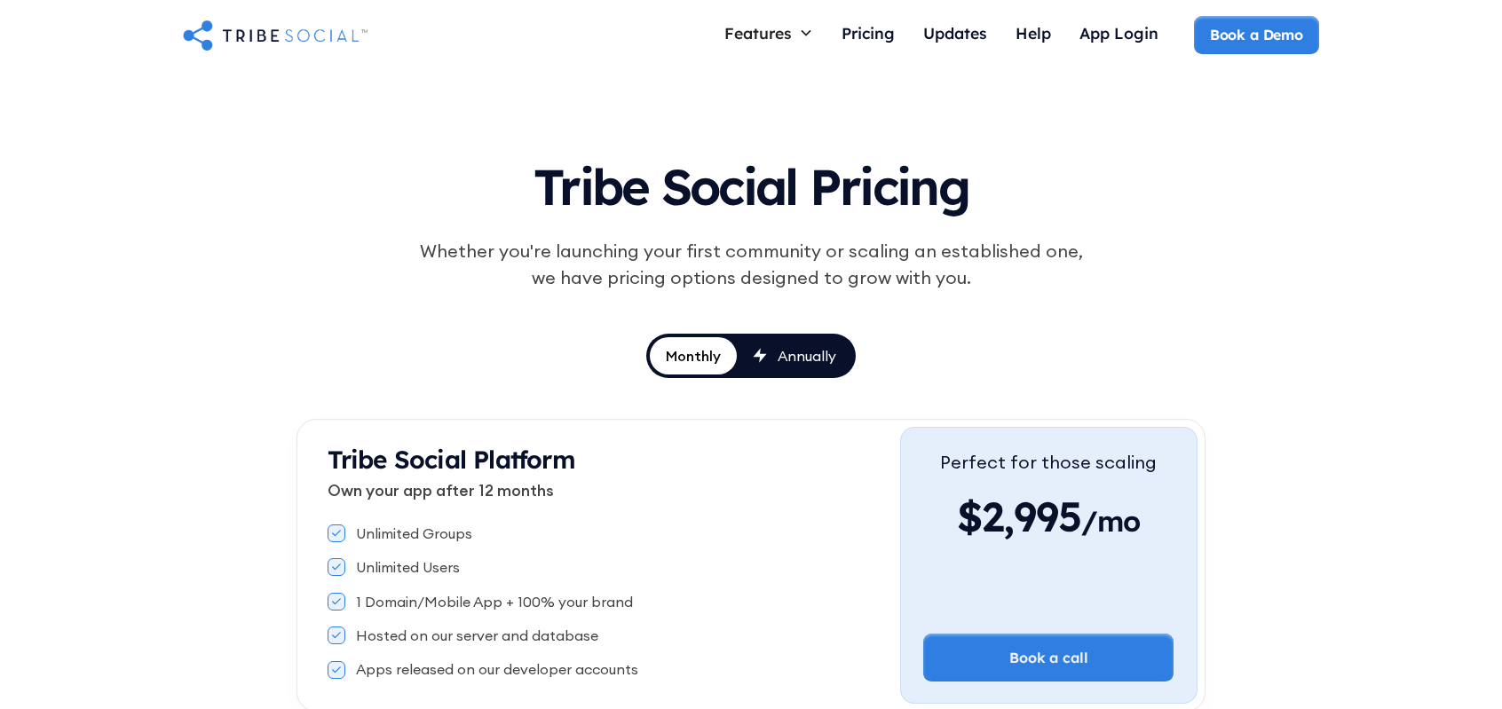 This screenshot has height=709, width=1502. I want to click on div: Unlimited Groups, so click(414, 533).